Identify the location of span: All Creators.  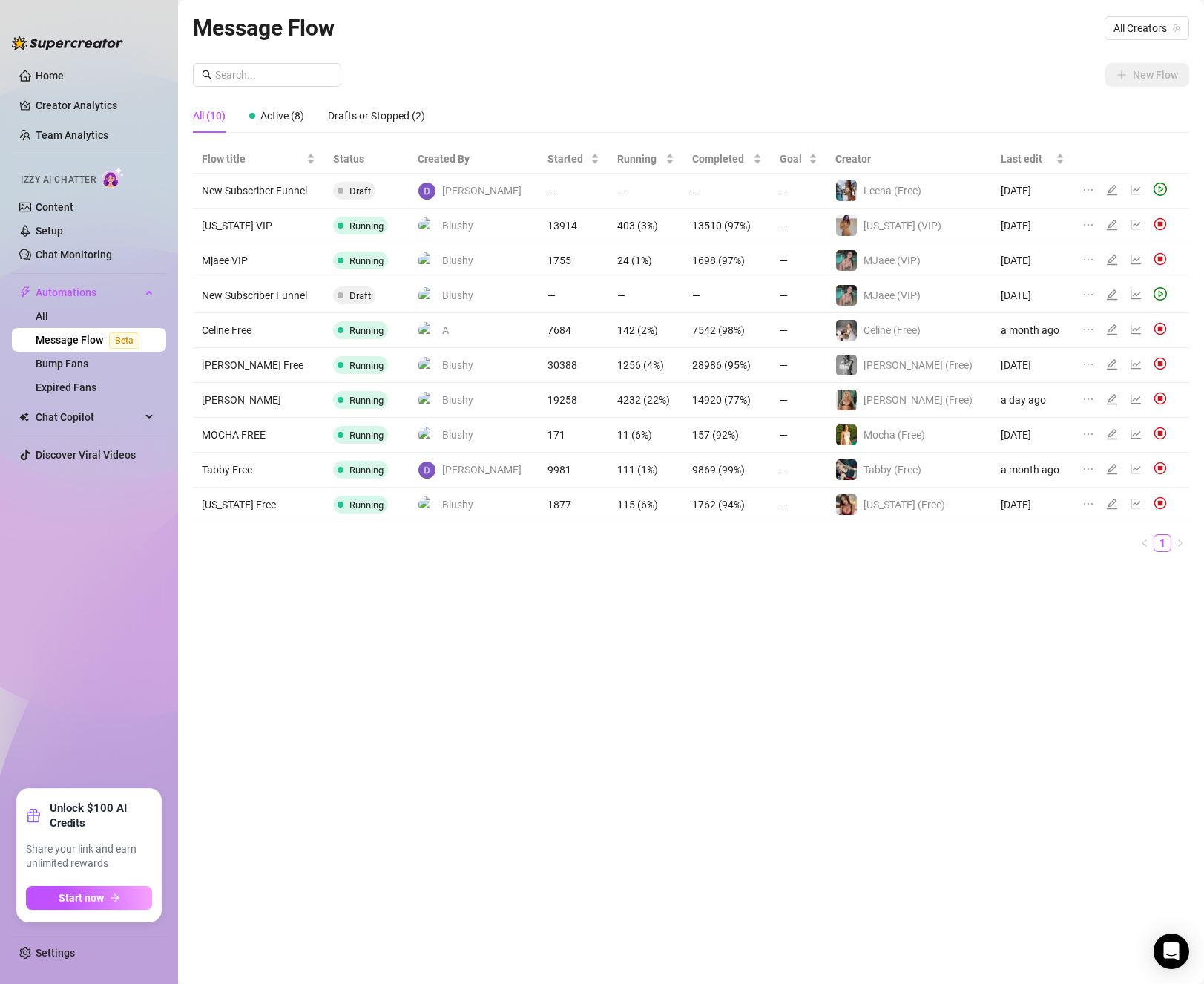
(1147, 28).